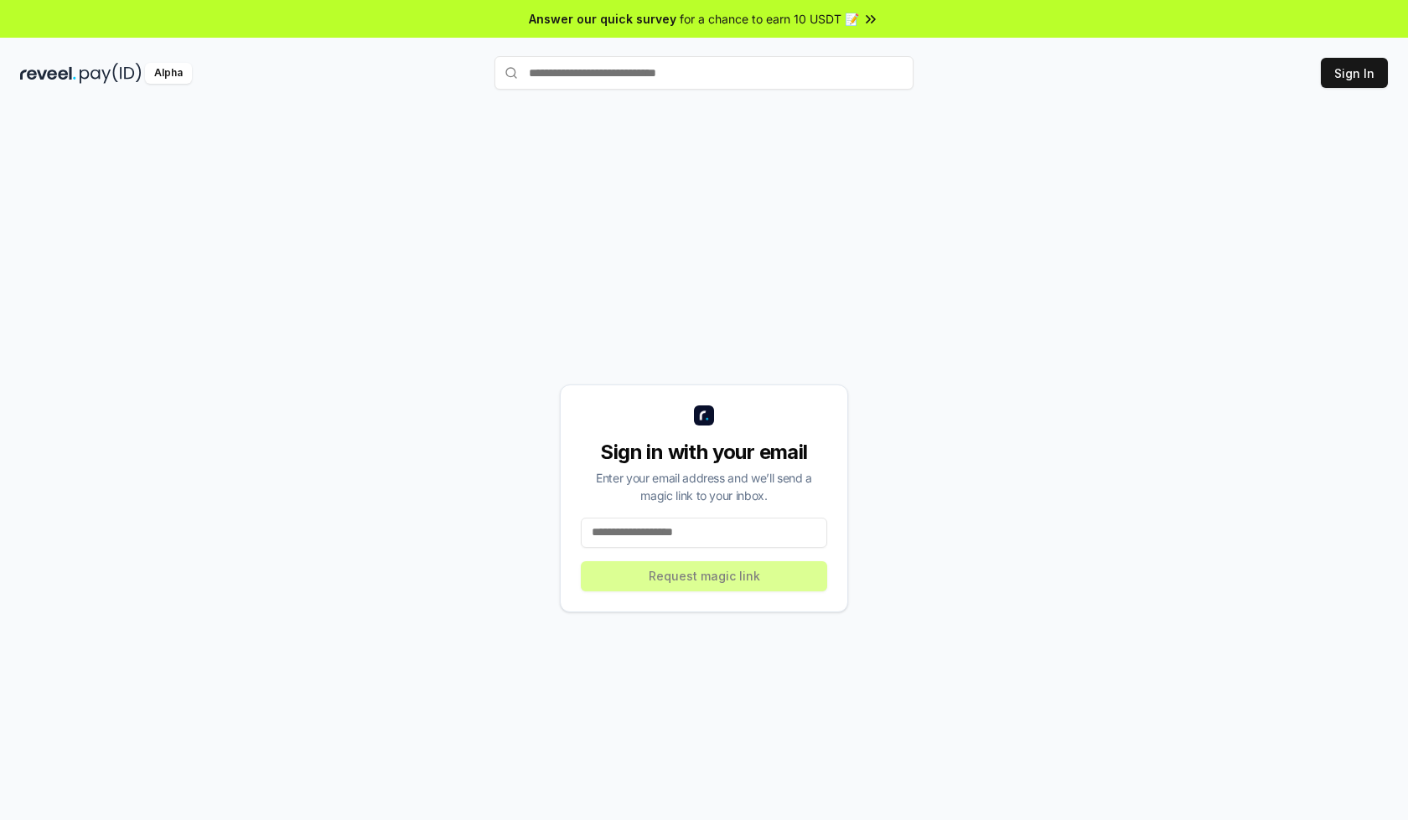  I want to click on img: reveel_dark, so click(48, 73).